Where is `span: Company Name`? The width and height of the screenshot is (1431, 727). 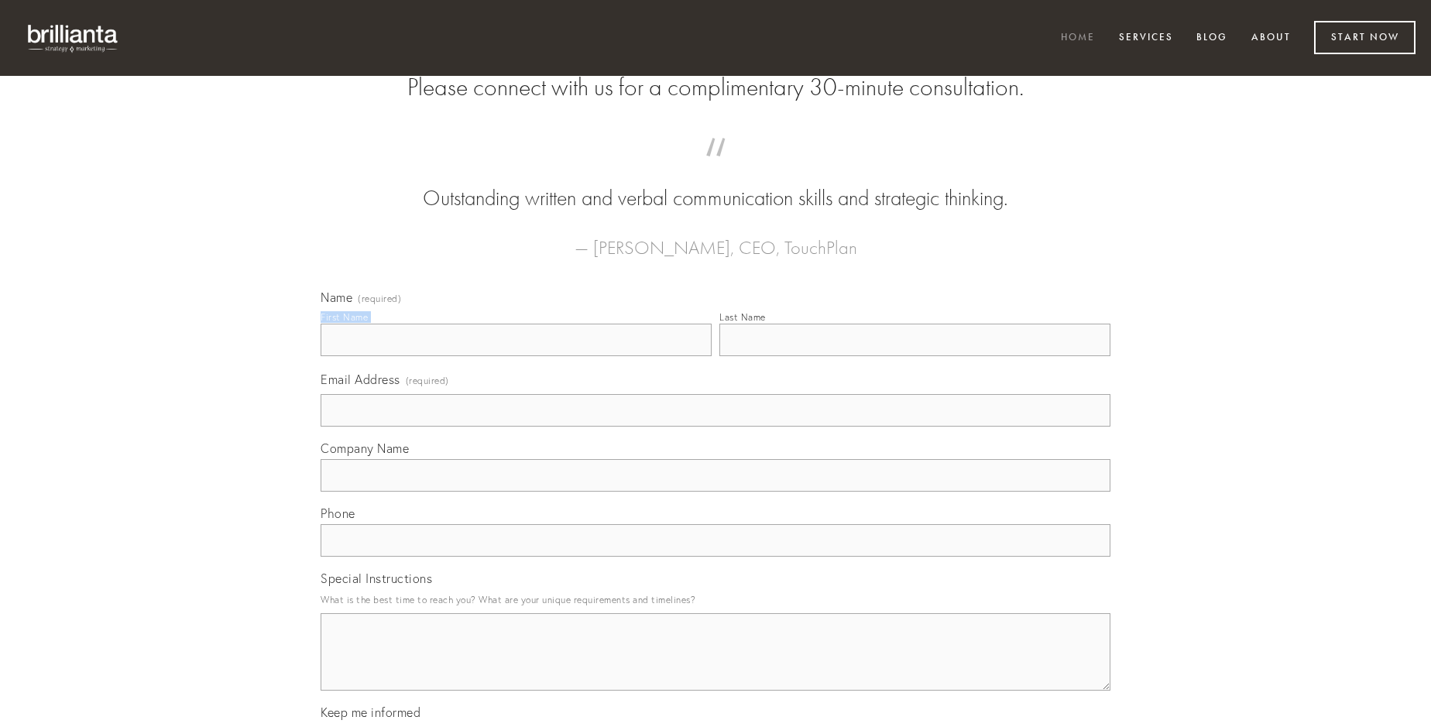
span: Company Name is located at coordinates (365, 448).